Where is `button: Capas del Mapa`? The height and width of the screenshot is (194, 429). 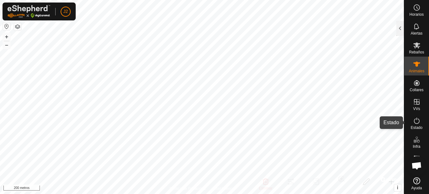 button: Capas del Mapa is located at coordinates (18, 27).